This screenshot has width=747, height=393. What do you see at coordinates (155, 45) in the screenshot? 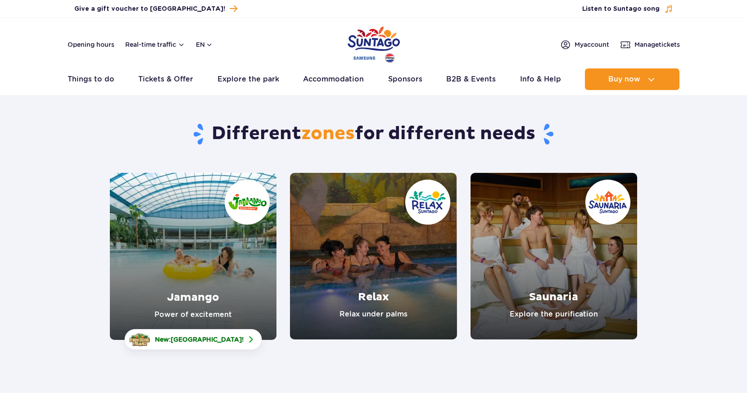
I see `button: Real-time traffic` at bounding box center [155, 45].